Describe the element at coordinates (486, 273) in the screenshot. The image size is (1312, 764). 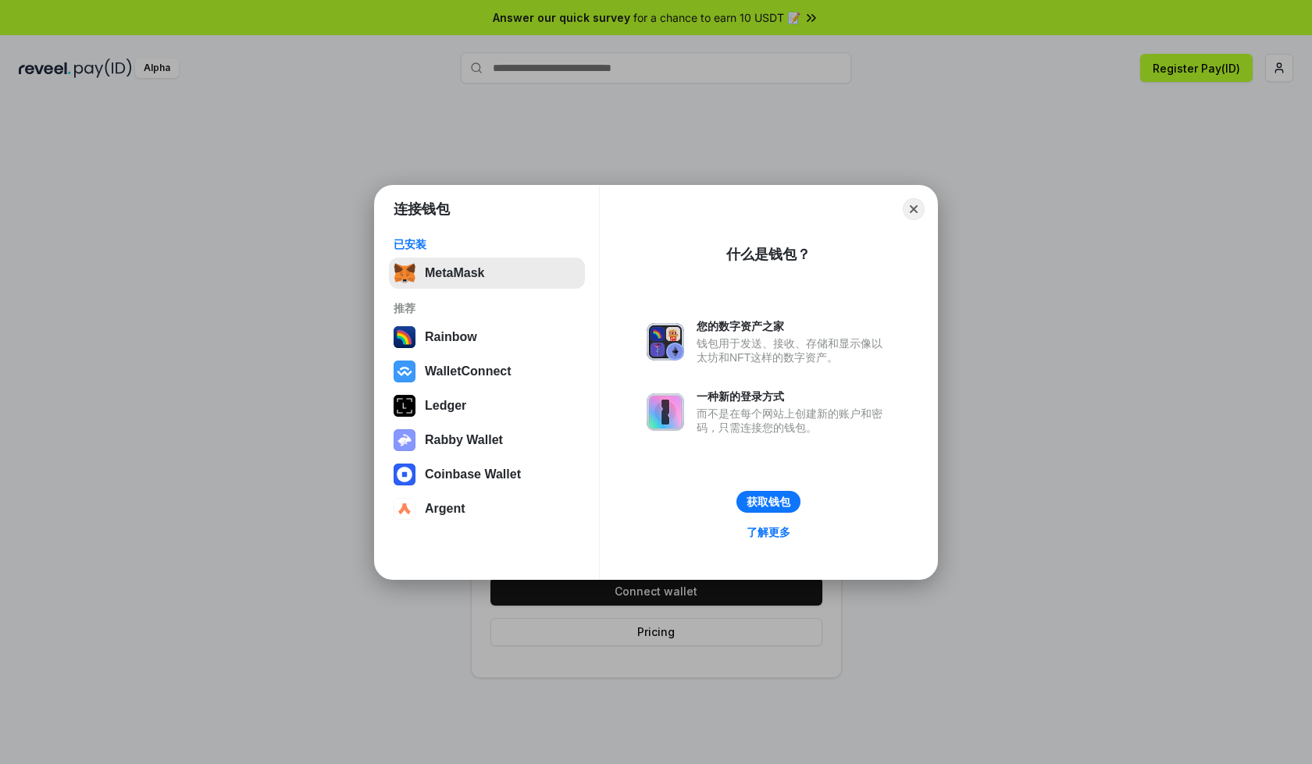
I see `button: MetaMask` at that location.